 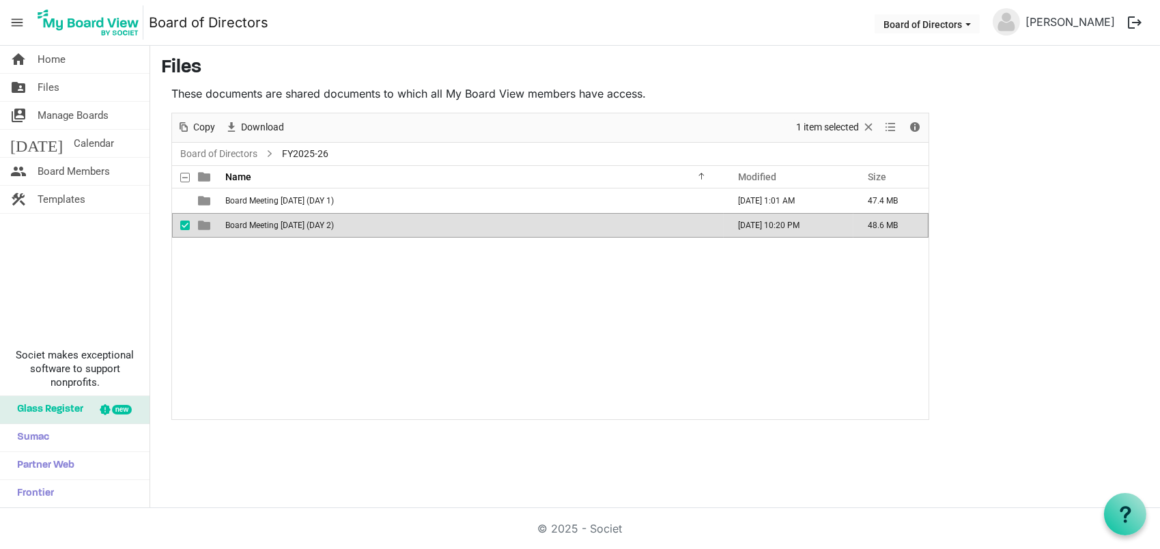 What do you see at coordinates (18, 87) in the screenshot?
I see `span: folder_shared` at bounding box center [18, 87].